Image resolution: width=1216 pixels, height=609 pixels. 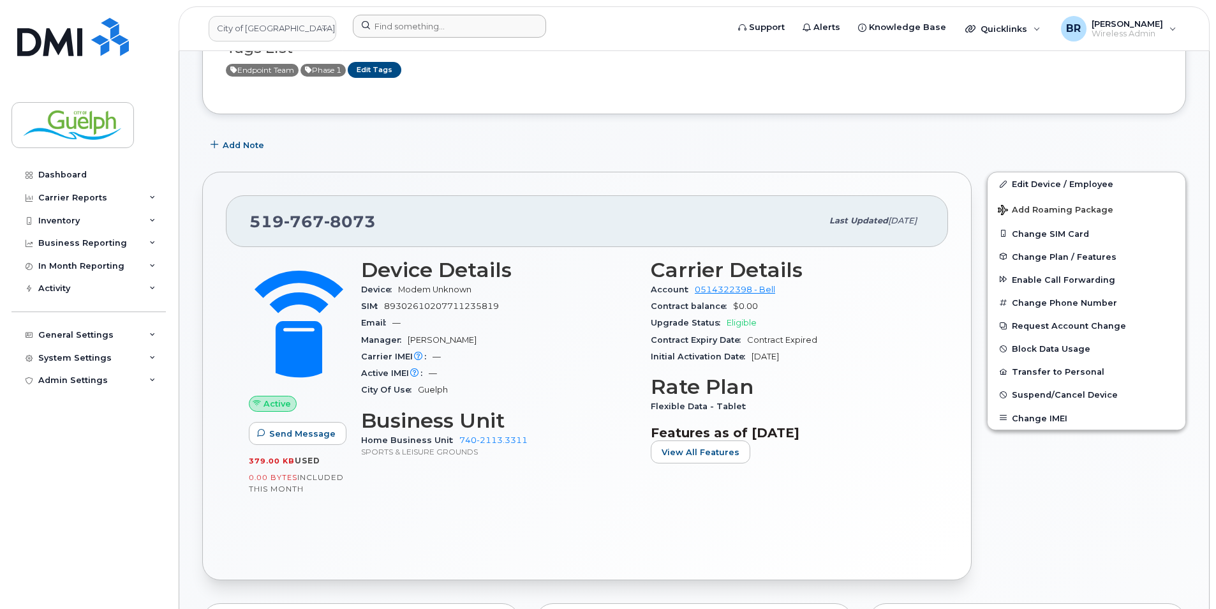 What do you see at coordinates (243, 145) in the screenshot?
I see `span: Add Note` at bounding box center [243, 145].